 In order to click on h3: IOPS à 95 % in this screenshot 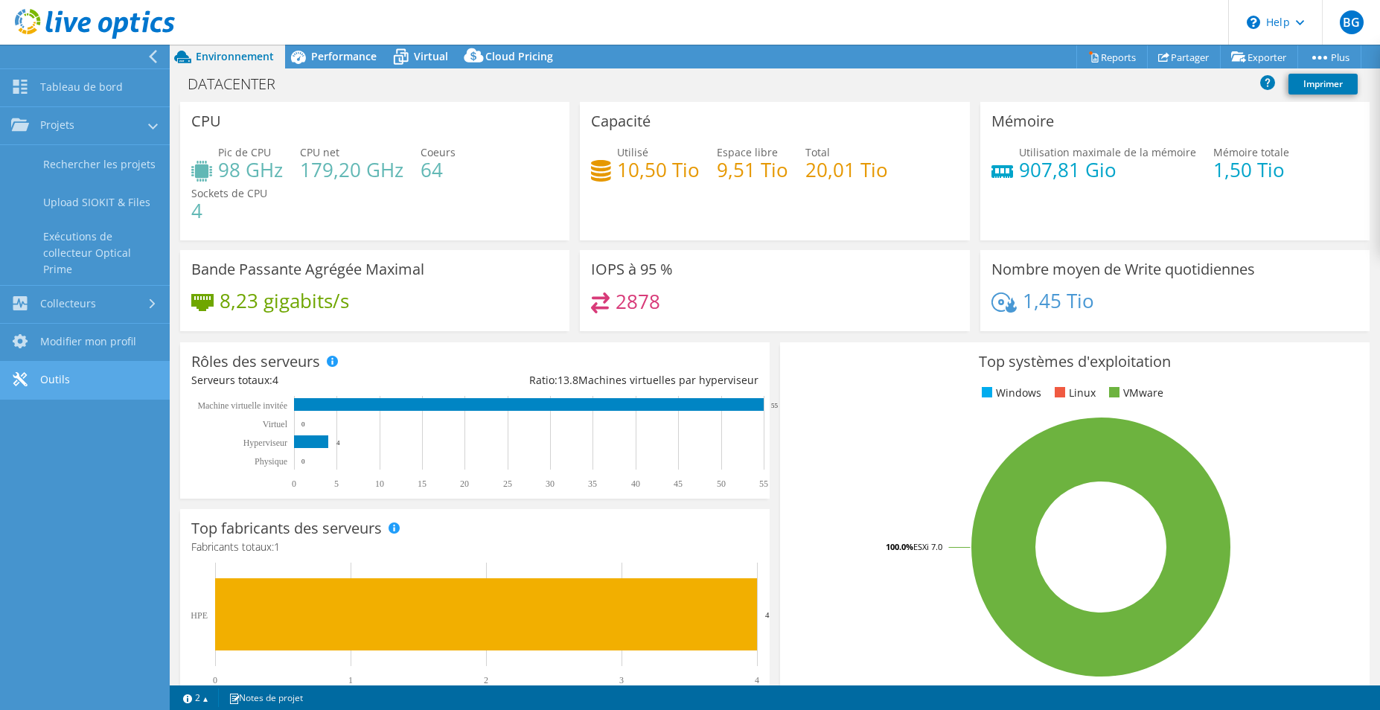, I will do `click(632, 269)`.